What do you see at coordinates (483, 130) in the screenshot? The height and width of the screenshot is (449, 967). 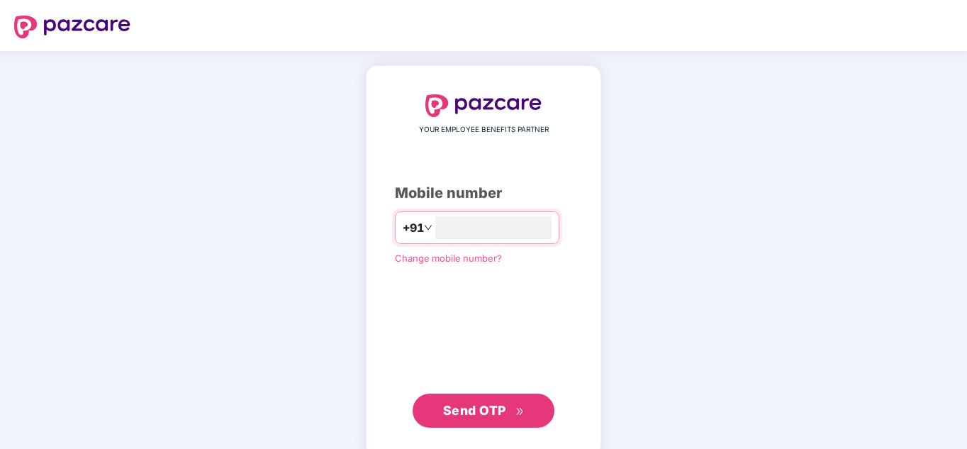 I see `span: YOUR EMPLOYEE BENEFITS PARTNER` at bounding box center [483, 130].